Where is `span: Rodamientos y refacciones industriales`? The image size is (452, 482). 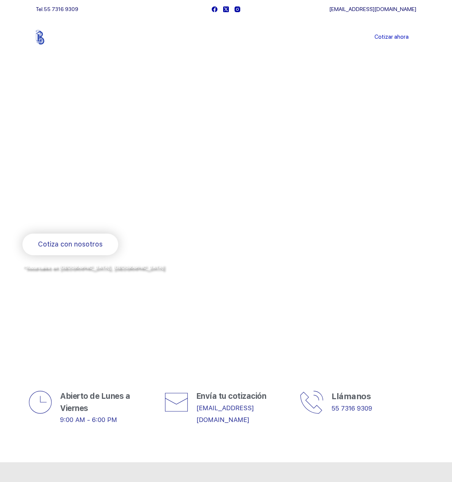
span: Rodamientos y refacciones industriales is located at coordinates (97, 218).